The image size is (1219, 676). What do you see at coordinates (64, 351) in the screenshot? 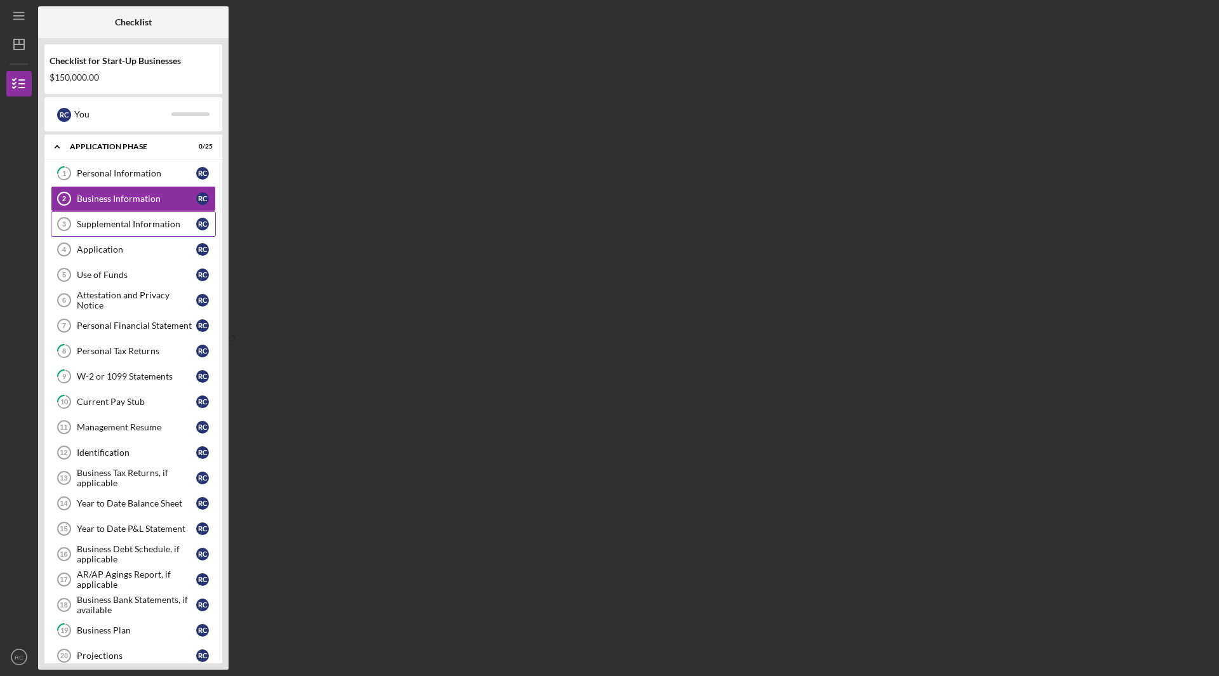
I see `tspan: 8` at bounding box center [64, 351].